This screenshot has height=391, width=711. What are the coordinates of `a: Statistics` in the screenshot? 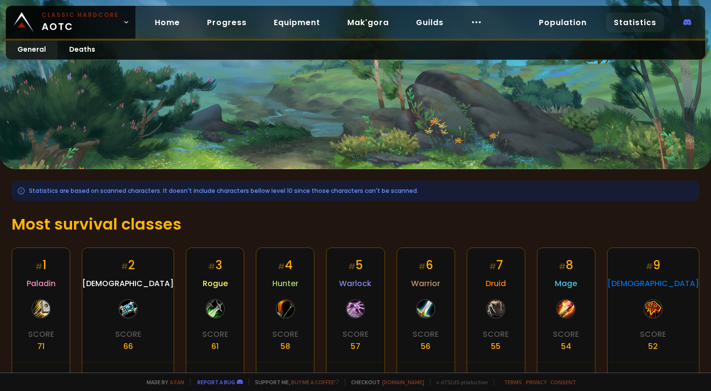 It's located at (635, 22).